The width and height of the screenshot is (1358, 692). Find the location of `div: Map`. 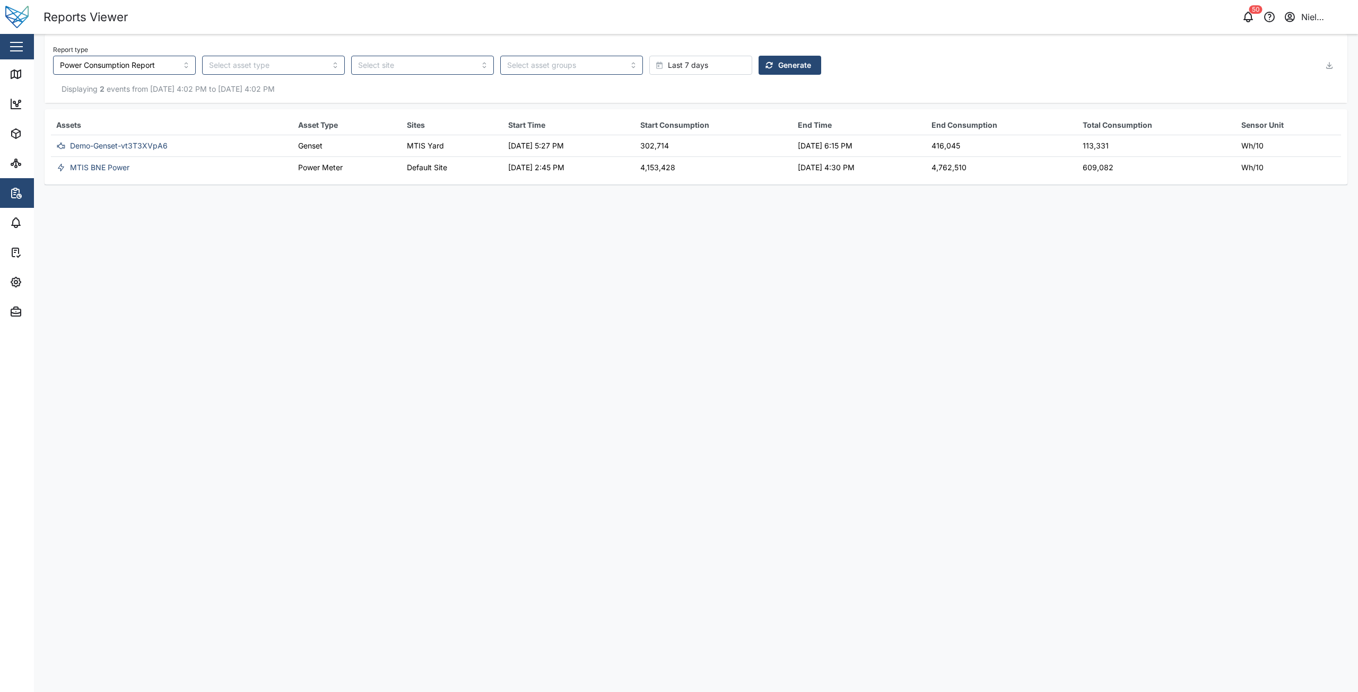

div: Map is located at coordinates (39, 74).